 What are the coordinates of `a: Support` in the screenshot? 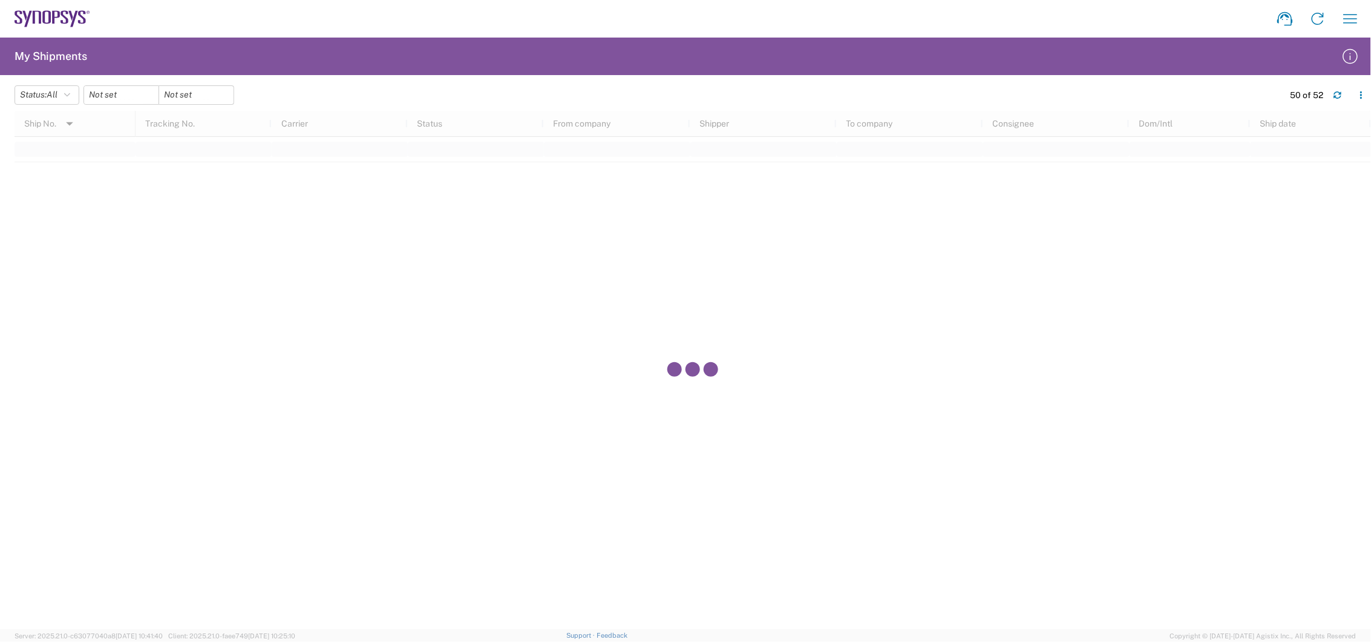 It's located at (582, 635).